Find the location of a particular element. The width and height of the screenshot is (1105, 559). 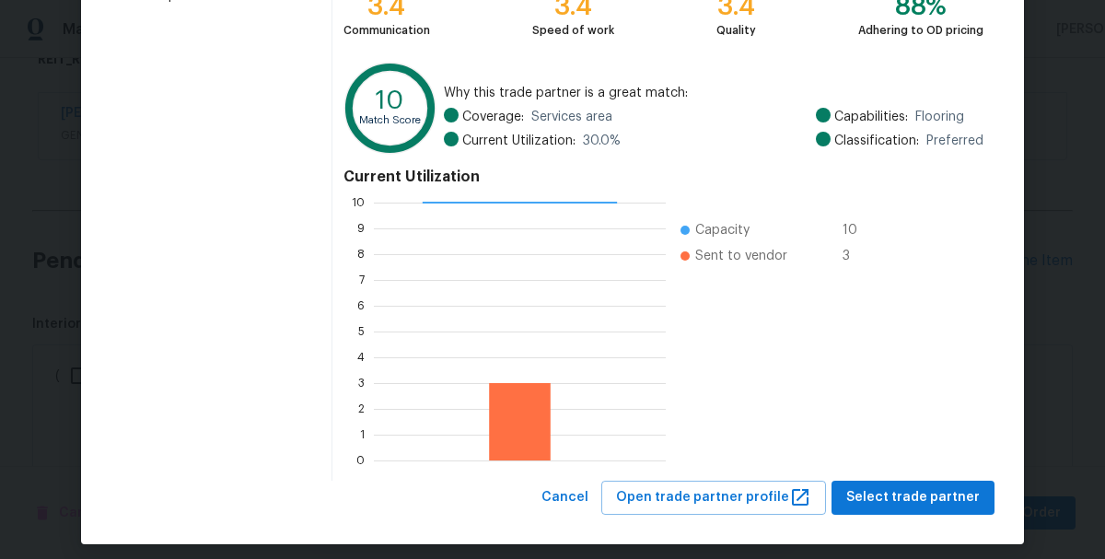

span: Capacity is located at coordinates (722, 230).